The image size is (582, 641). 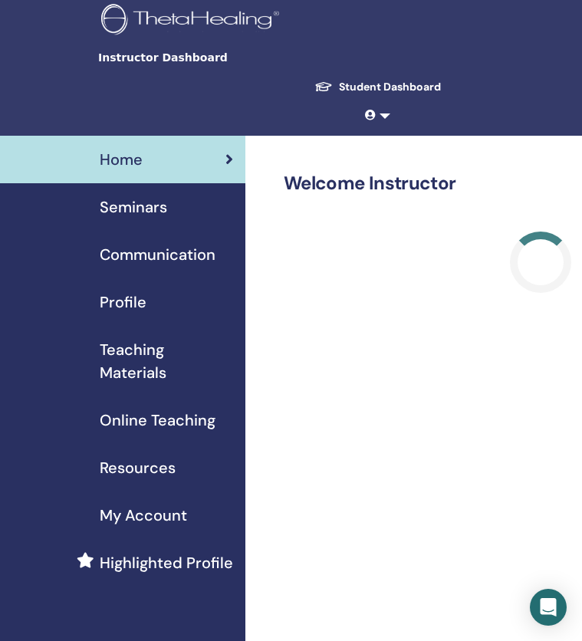 What do you see at coordinates (213, 57) in the screenshot?
I see `span: Instructor Dashboard` at bounding box center [213, 57].